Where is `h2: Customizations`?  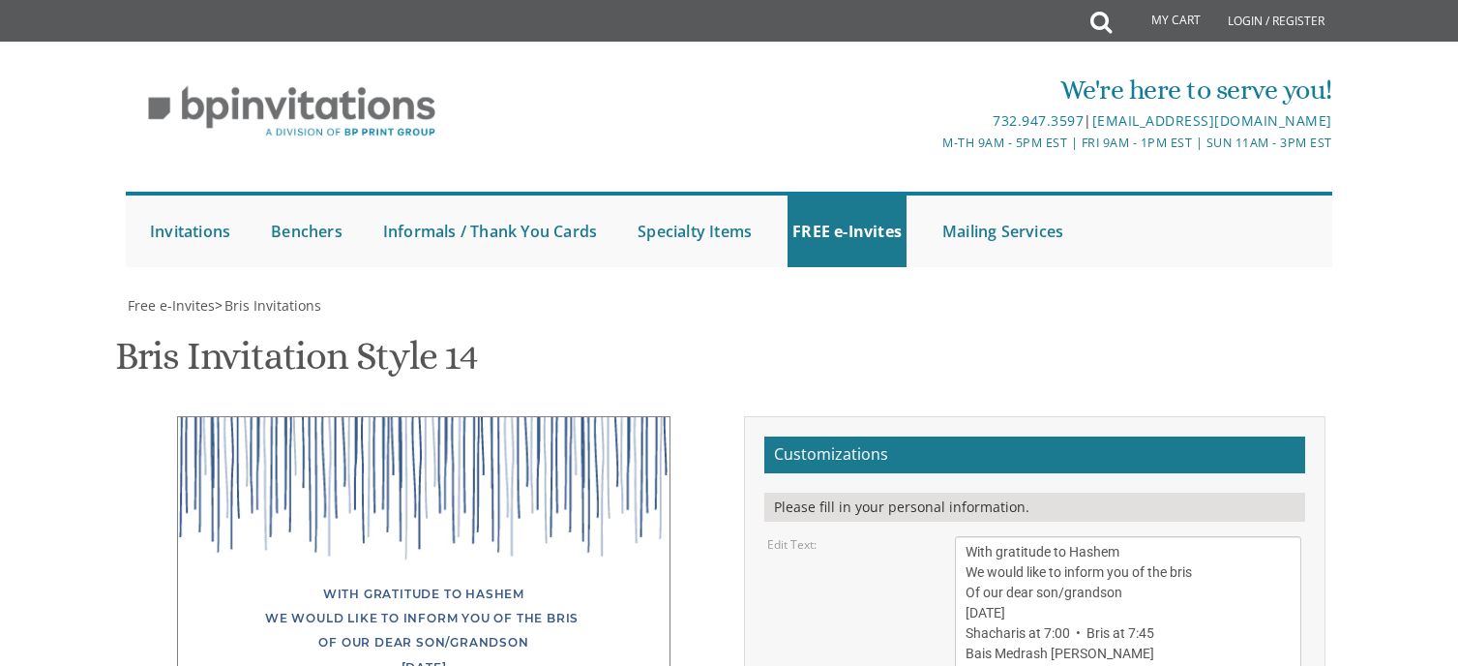
h2: Customizations is located at coordinates (1034, 455).